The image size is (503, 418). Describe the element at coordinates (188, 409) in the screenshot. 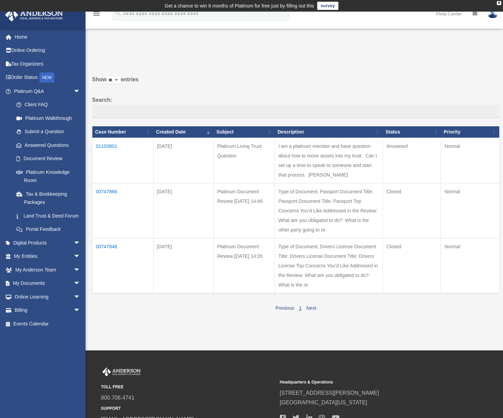

I see `small: SUPPORT` at that location.